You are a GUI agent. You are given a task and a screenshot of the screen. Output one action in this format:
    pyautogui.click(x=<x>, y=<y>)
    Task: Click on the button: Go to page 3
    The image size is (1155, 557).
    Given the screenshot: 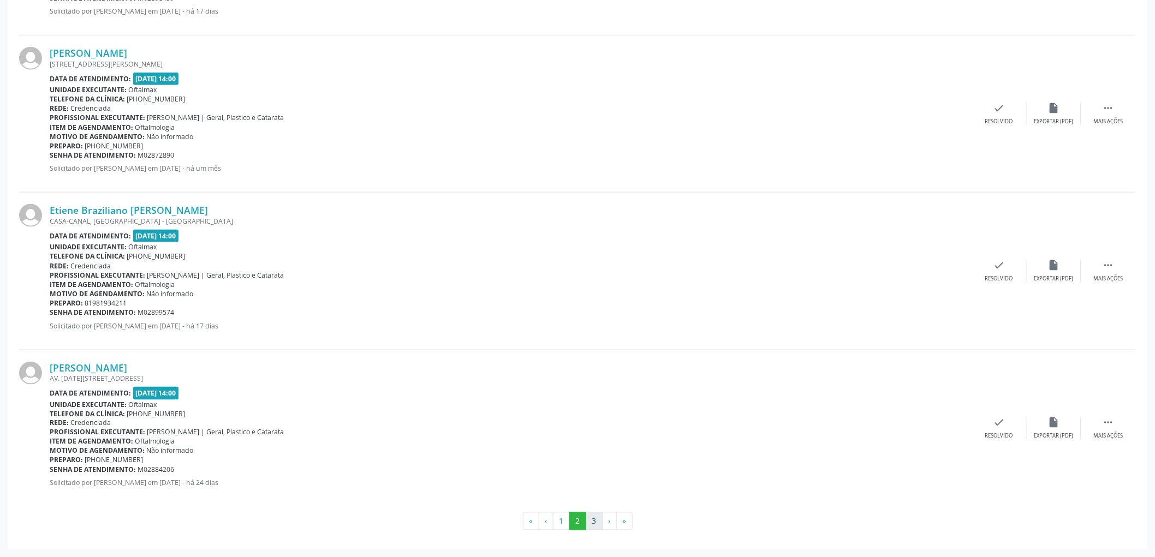 What is the action you would take?
    pyautogui.click(x=594, y=522)
    